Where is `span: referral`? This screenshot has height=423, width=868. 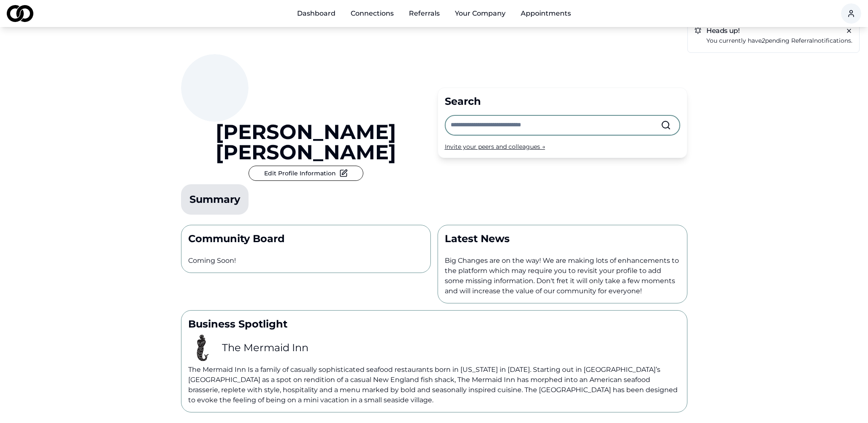
span: referral is located at coordinates (803, 41).